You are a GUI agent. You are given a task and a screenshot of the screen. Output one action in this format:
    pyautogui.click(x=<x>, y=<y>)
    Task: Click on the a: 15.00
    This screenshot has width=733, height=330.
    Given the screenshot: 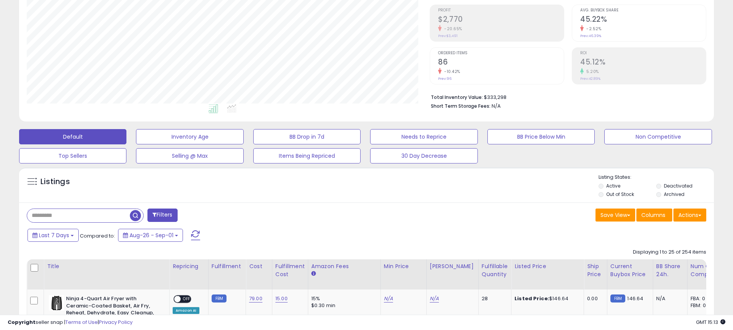 What is the action you would take?
    pyautogui.click(x=281, y=299)
    